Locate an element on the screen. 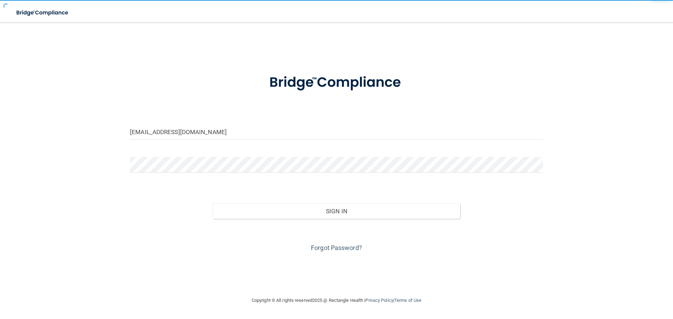 The image size is (673, 319). div: Copyright © All rights reserved 2025 @ Rectangle Health | | is located at coordinates (336, 301).